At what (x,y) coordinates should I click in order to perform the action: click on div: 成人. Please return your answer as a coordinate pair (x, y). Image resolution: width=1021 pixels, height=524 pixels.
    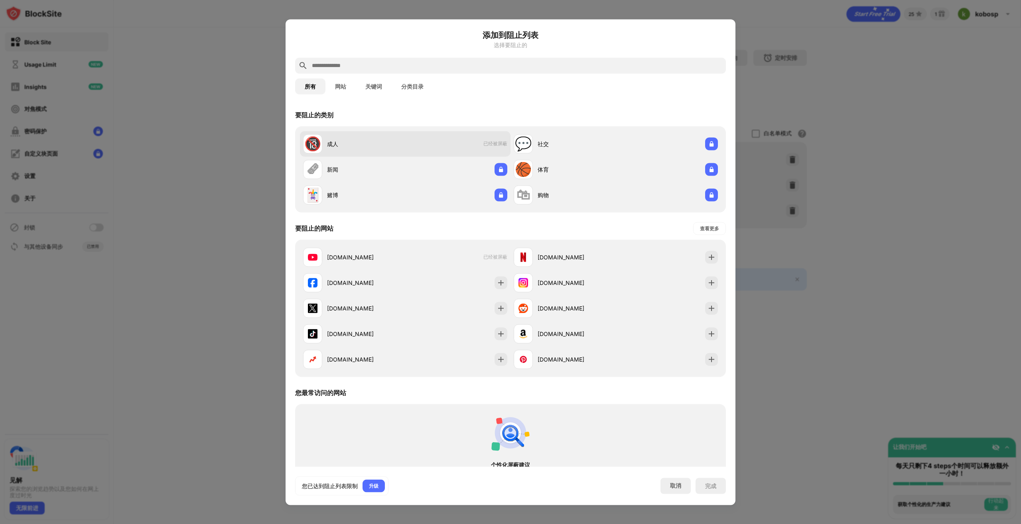
    Looking at the image, I should click on (366, 144).